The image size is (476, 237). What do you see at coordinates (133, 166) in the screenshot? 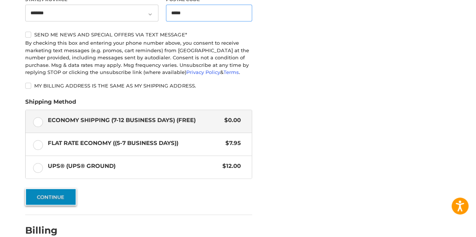
I see `span: UPS® (UPS® Ground)` at bounding box center [133, 166].